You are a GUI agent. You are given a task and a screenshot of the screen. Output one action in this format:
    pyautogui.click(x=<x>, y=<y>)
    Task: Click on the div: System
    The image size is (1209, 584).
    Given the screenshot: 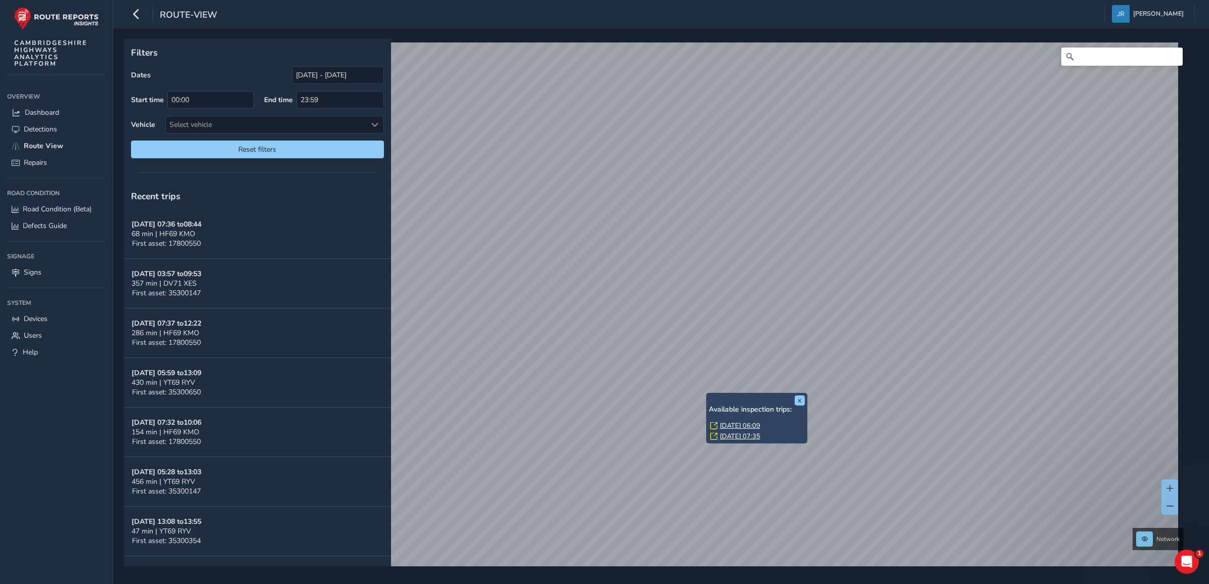 What is the action you would take?
    pyautogui.click(x=56, y=303)
    